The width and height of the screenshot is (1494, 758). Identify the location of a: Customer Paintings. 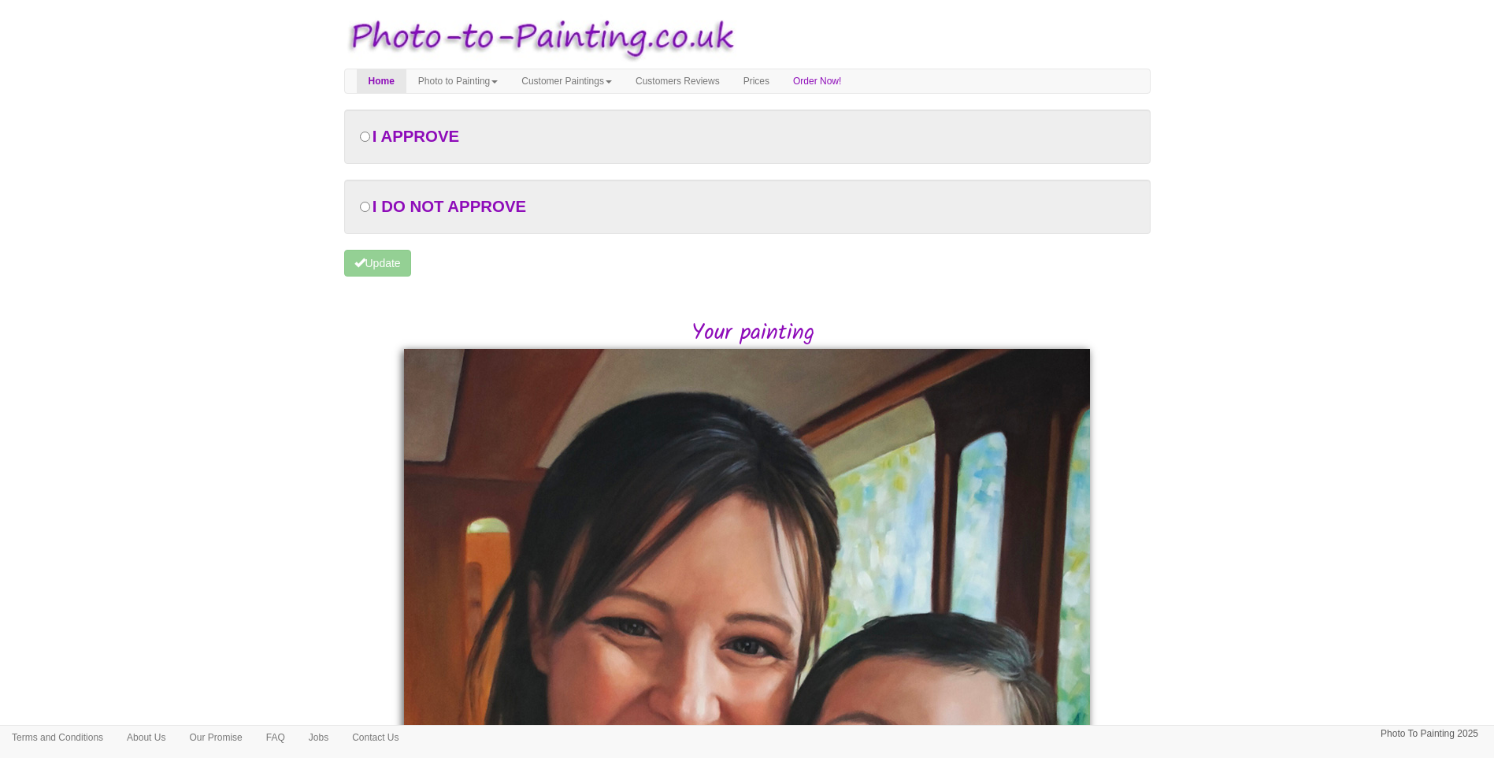
(566, 81).